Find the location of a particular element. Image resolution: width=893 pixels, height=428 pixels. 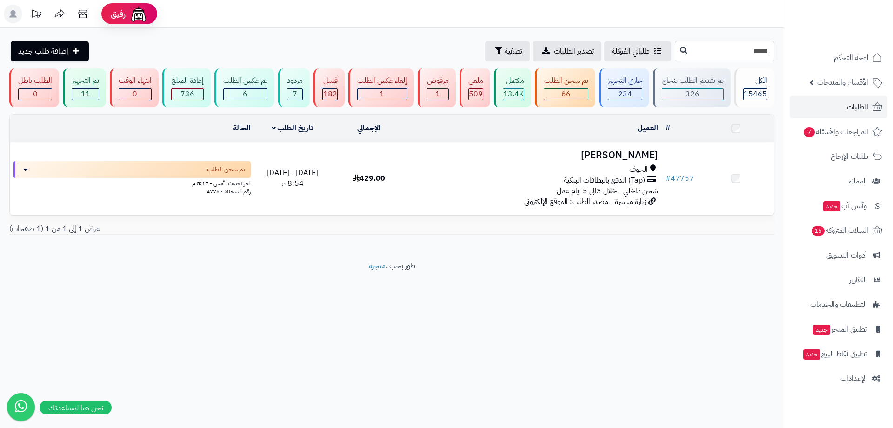

a: الطلبات is located at coordinates (839, 107).